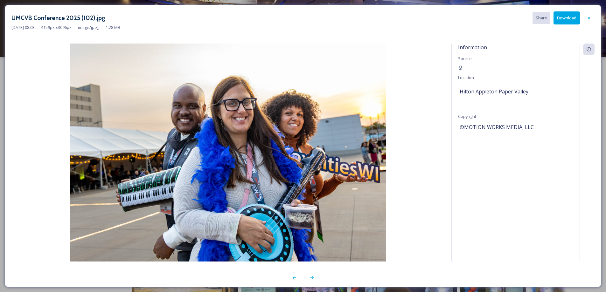 This screenshot has width=606, height=292. Describe the element at coordinates (464, 58) in the screenshot. I see `span: Source` at that location.